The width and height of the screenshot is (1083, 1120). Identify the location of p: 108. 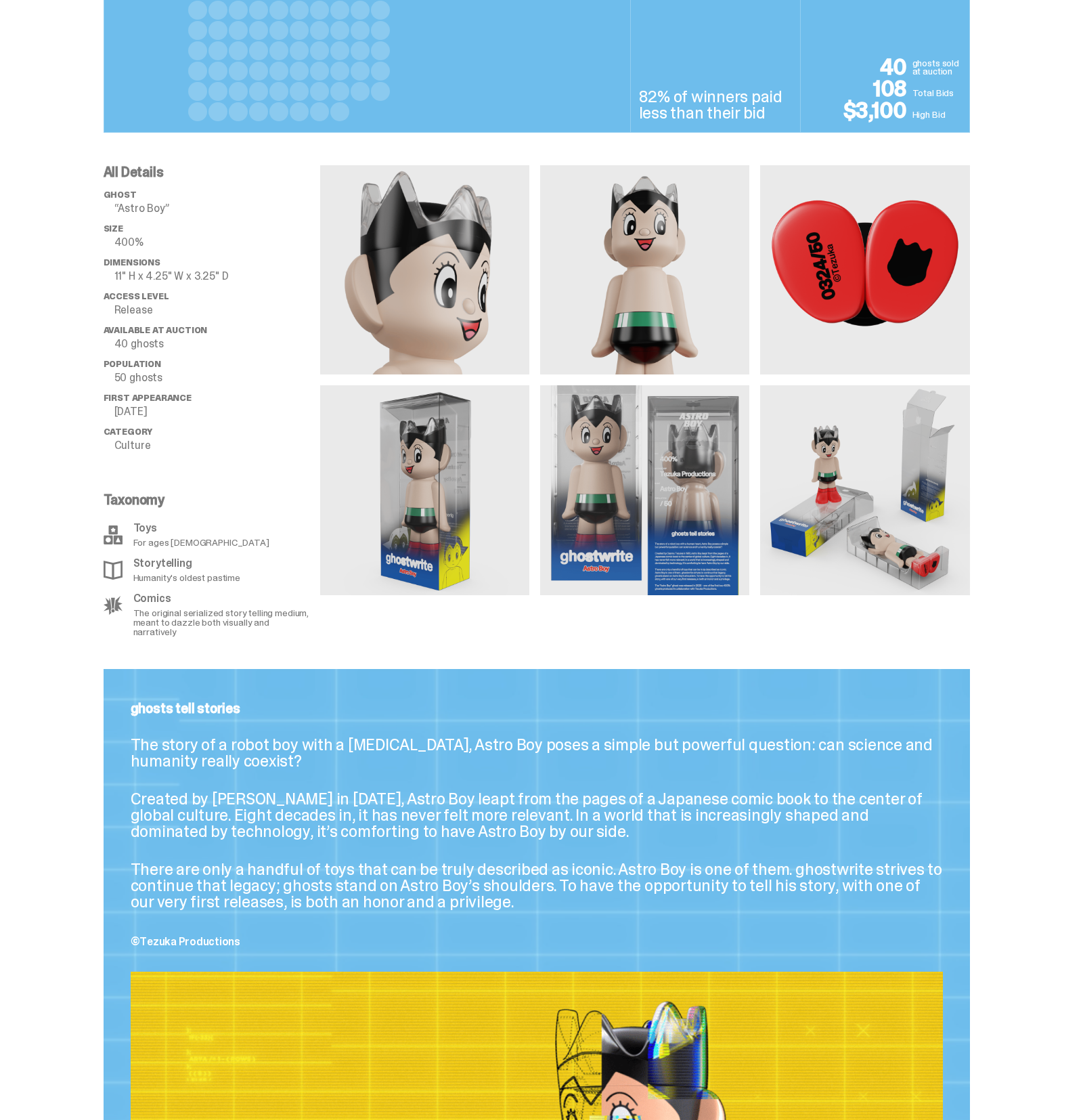
(860, 89).